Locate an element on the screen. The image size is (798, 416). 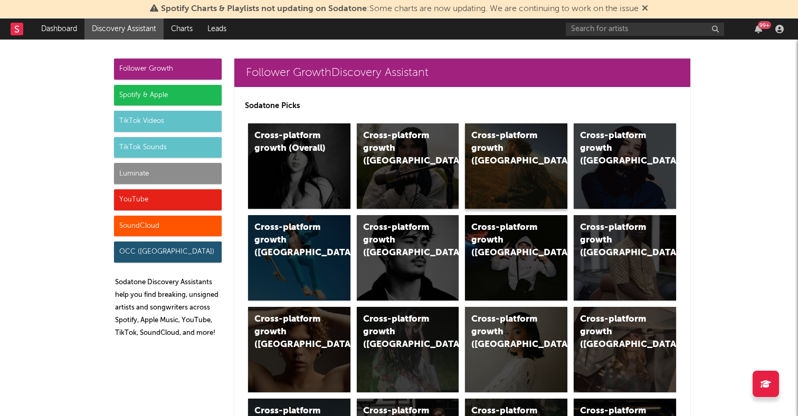
a: Leads is located at coordinates (217, 29).